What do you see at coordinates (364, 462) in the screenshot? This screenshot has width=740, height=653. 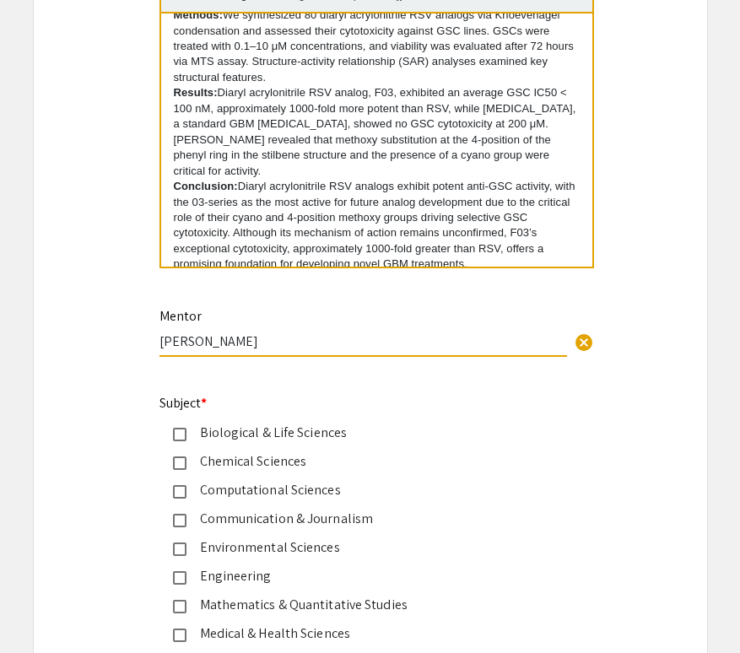 I see `div: Chemical Sciences` at bounding box center [364, 462].